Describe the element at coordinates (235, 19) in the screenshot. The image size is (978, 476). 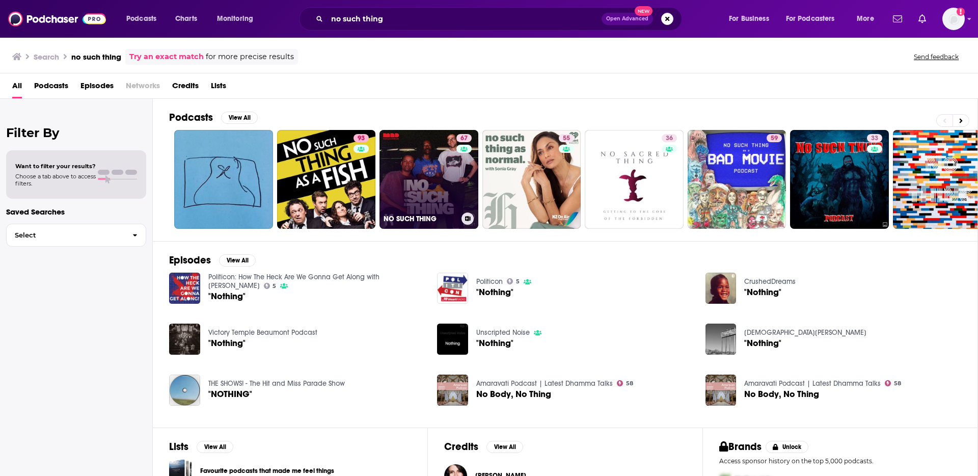
I see `span: Monitoring` at that location.